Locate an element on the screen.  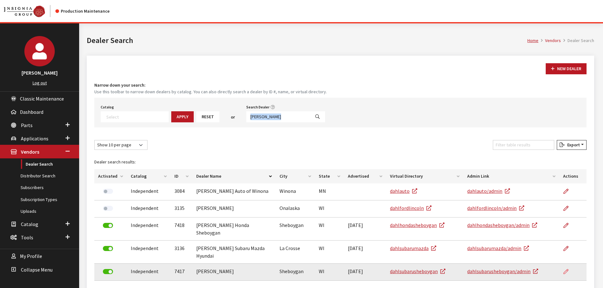
td: La Crosse is located at coordinates (295, 252).